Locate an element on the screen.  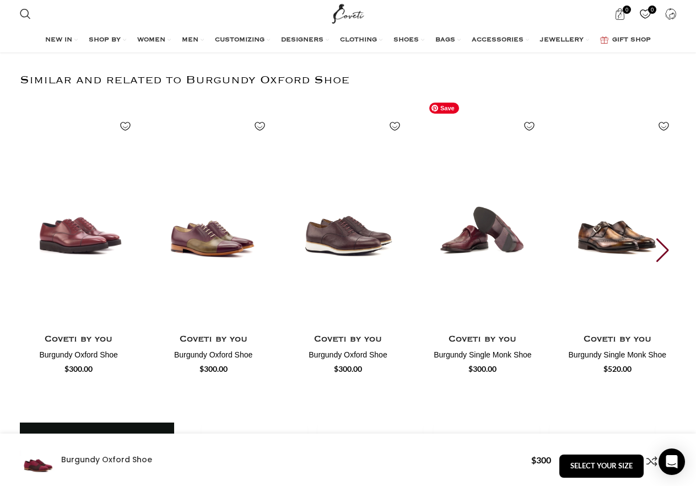
img: 20409168-4683-43c1-9d12-08e54c736180-B-scaled.jpg is located at coordinates (79, 219).